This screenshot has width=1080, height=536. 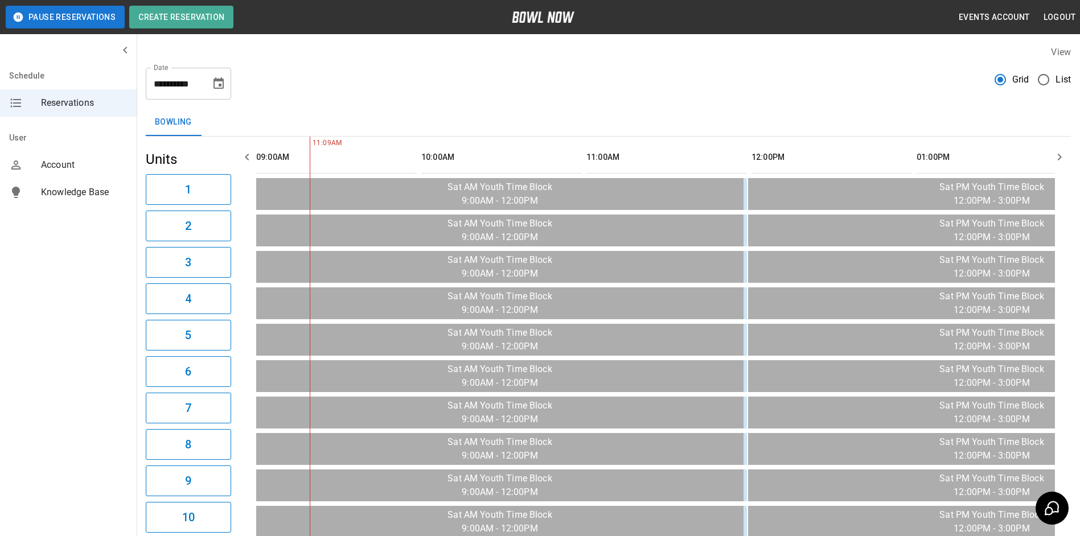 I want to click on span: Reservations, so click(x=84, y=103).